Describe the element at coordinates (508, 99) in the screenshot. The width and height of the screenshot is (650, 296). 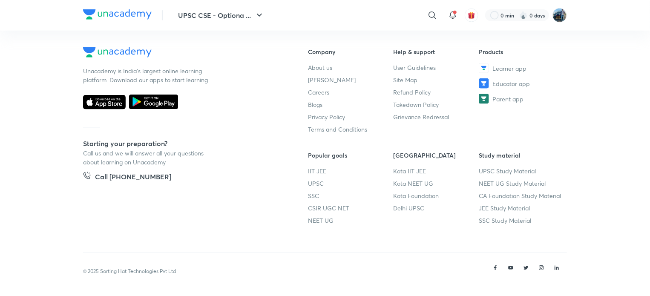
I see `span: Parent app` at that location.